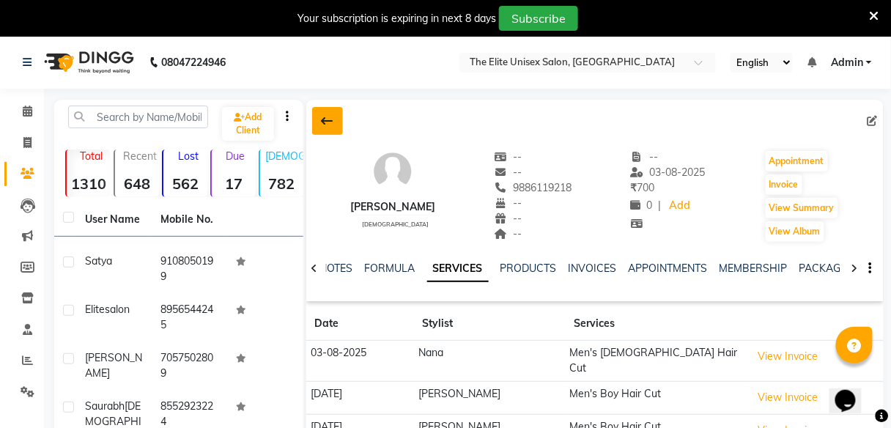  I want to click on strong: 648, so click(137, 183).